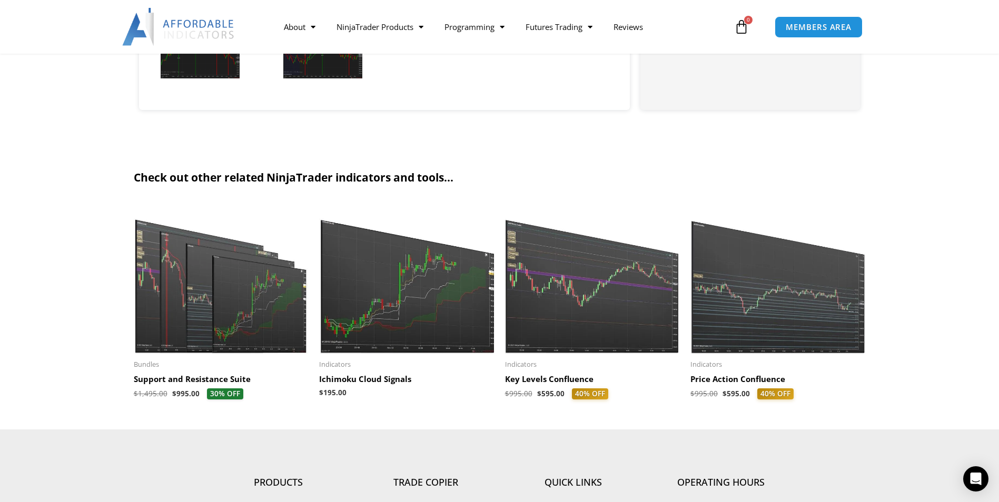  What do you see at coordinates (500, 177) in the screenshot?
I see `h2: Check out other related NinjaTrader indicators and tools...` at bounding box center [500, 177].